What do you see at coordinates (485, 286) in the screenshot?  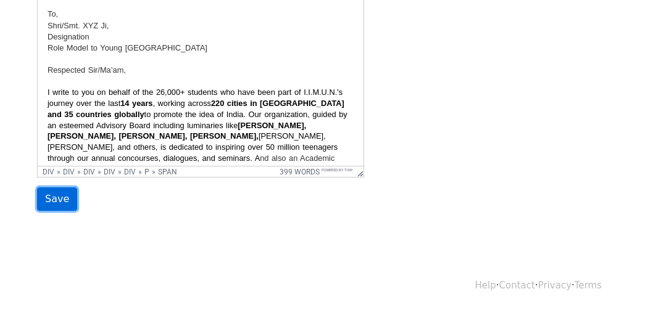 I see `a: Help` at bounding box center [485, 286].